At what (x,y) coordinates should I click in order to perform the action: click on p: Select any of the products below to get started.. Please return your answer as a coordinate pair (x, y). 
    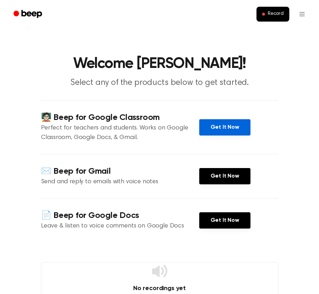
    Looking at the image, I should click on (160, 83).